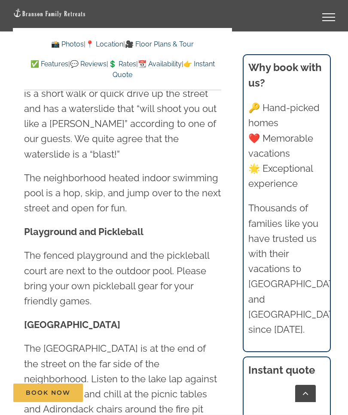  What do you see at coordinates (84, 231) in the screenshot?
I see `strong: Playground and Pickleball` at bounding box center [84, 231].